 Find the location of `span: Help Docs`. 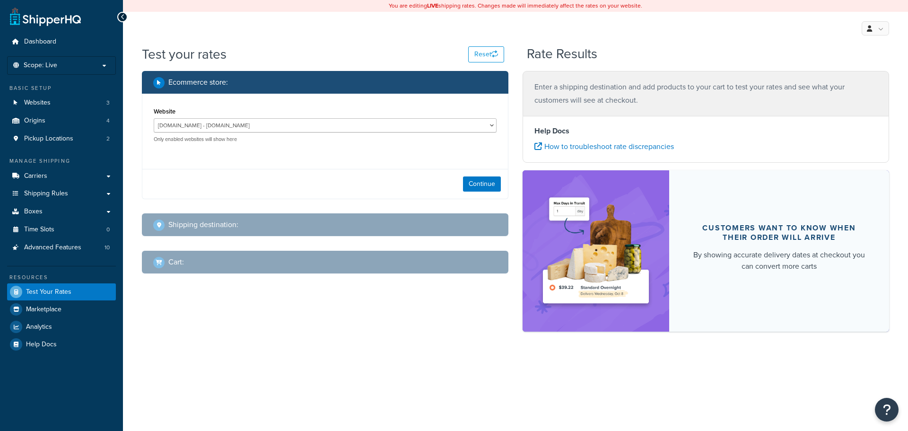

span: Help Docs is located at coordinates (41, 344).